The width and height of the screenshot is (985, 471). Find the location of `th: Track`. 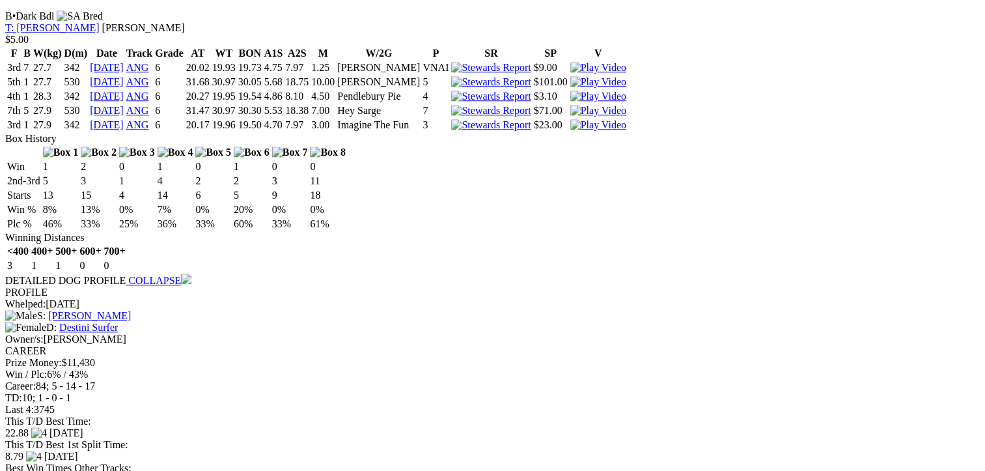

th: Track is located at coordinates (139, 53).